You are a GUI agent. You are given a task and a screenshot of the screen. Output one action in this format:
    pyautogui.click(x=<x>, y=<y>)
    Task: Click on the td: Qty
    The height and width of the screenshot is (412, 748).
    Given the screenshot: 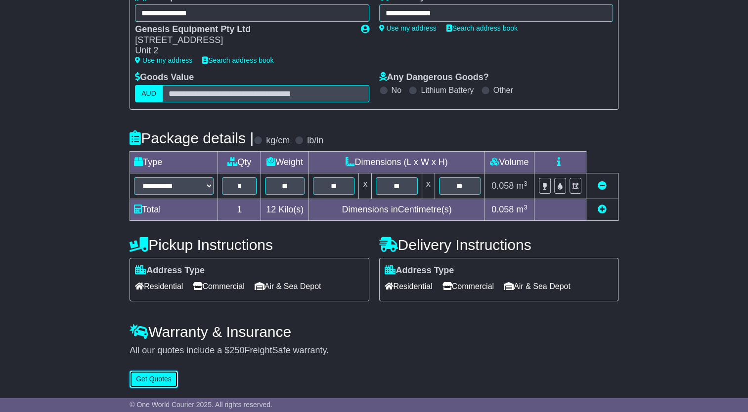 What is the action you would take?
    pyautogui.click(x=239, y=163)
    